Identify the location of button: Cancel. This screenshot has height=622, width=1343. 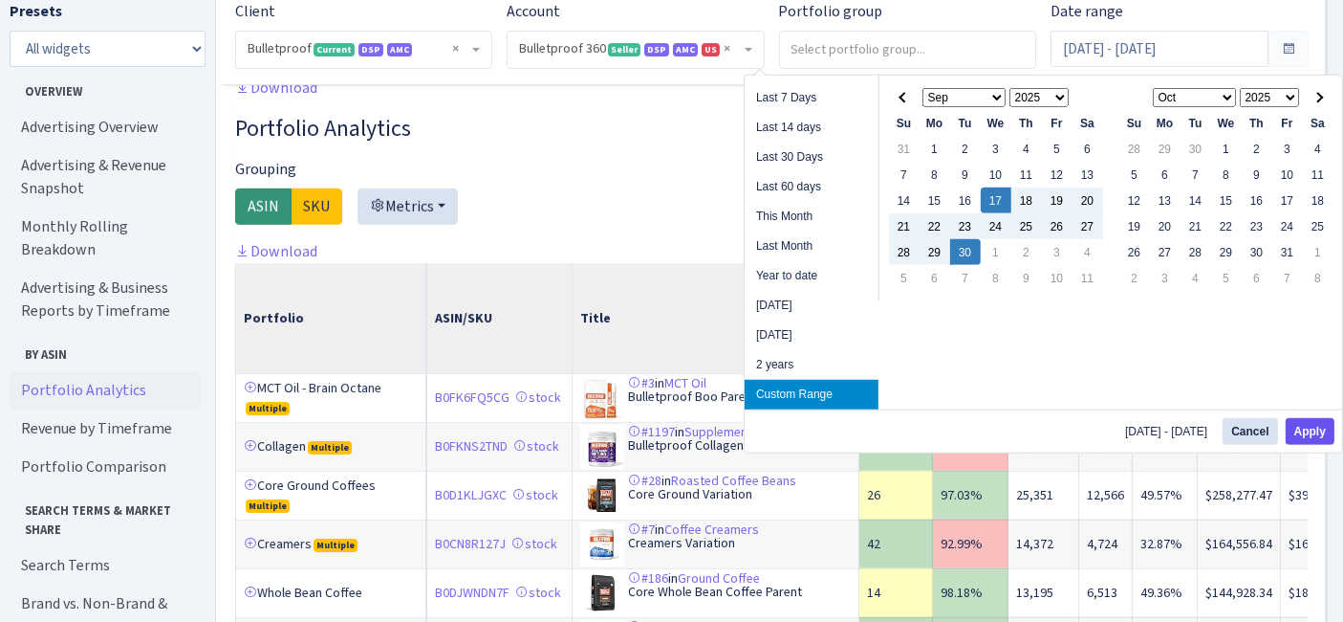
(1250, 431).